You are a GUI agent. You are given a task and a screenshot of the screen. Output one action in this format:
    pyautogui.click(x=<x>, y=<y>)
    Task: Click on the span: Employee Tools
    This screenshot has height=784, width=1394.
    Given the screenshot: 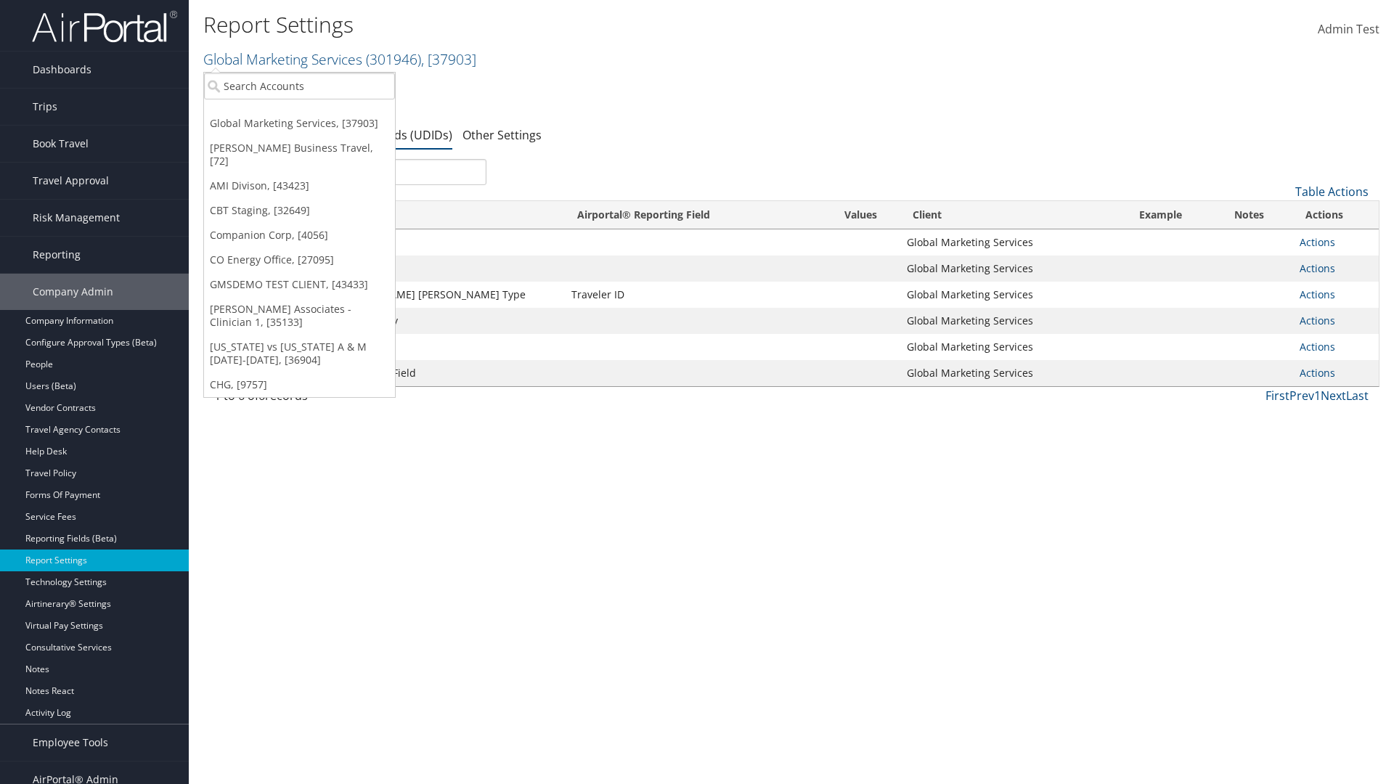 What is the action you would take?
    pyautogui.click(x=70, y=743)
    